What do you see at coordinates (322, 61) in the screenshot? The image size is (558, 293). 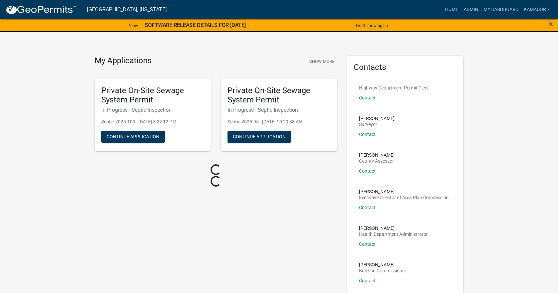 I see `button: Show More` at bounding box center [322, 61].